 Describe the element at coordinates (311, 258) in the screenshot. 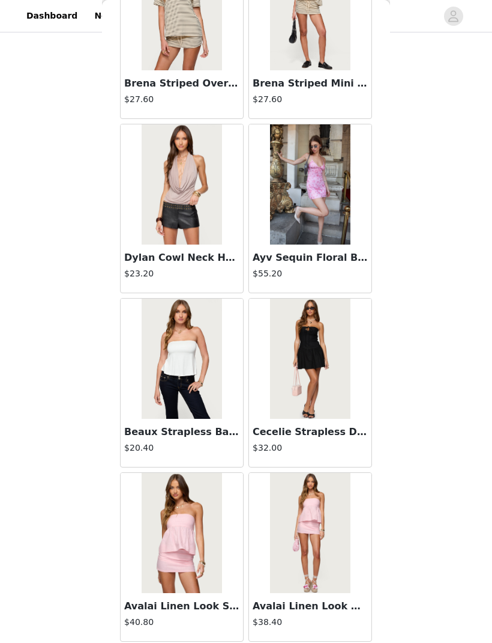

I see `h3: Ayv Sequin Floral Backless Mini Dress` at that location.